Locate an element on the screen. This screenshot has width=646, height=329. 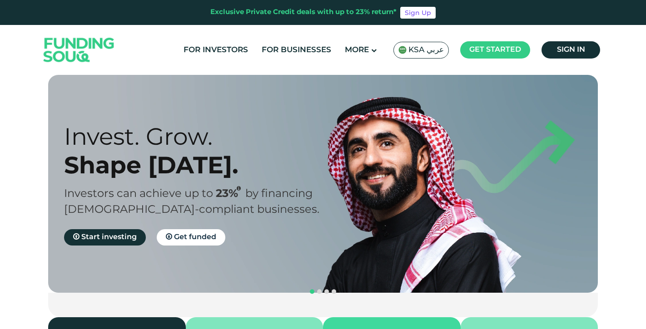
a: Get funded is located at coordinates (191, 237).